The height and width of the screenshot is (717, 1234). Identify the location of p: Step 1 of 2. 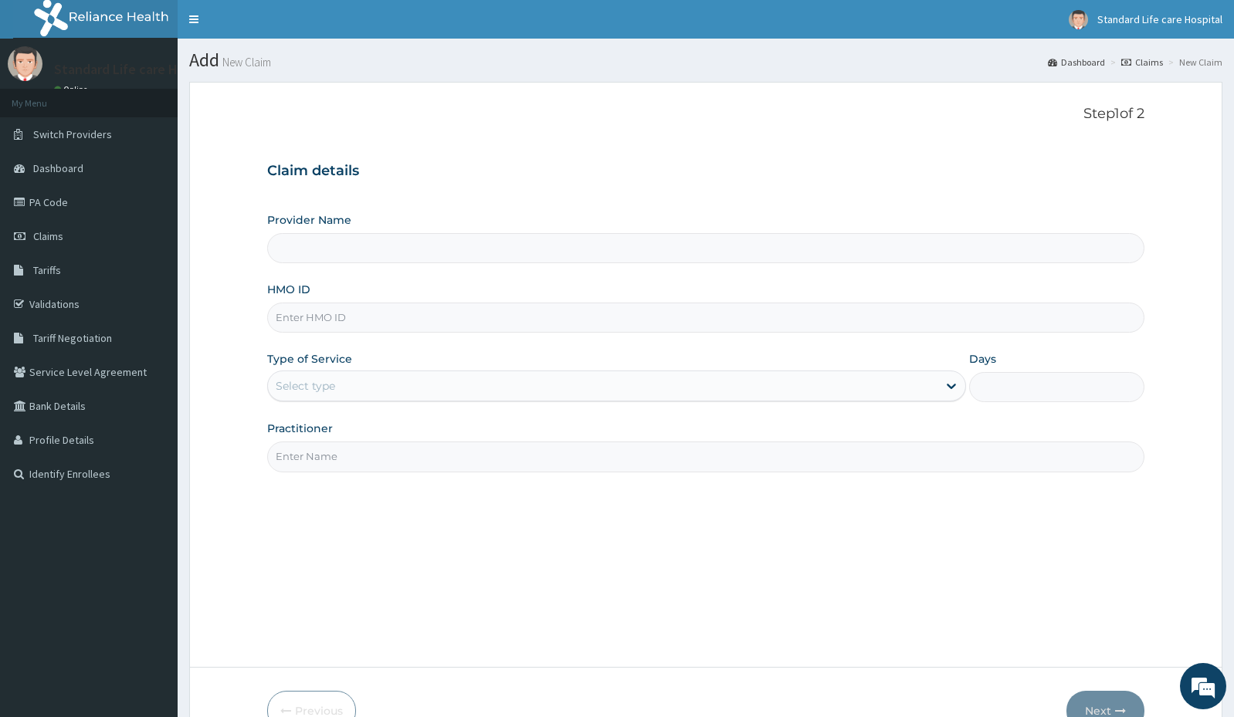
(706, 114).